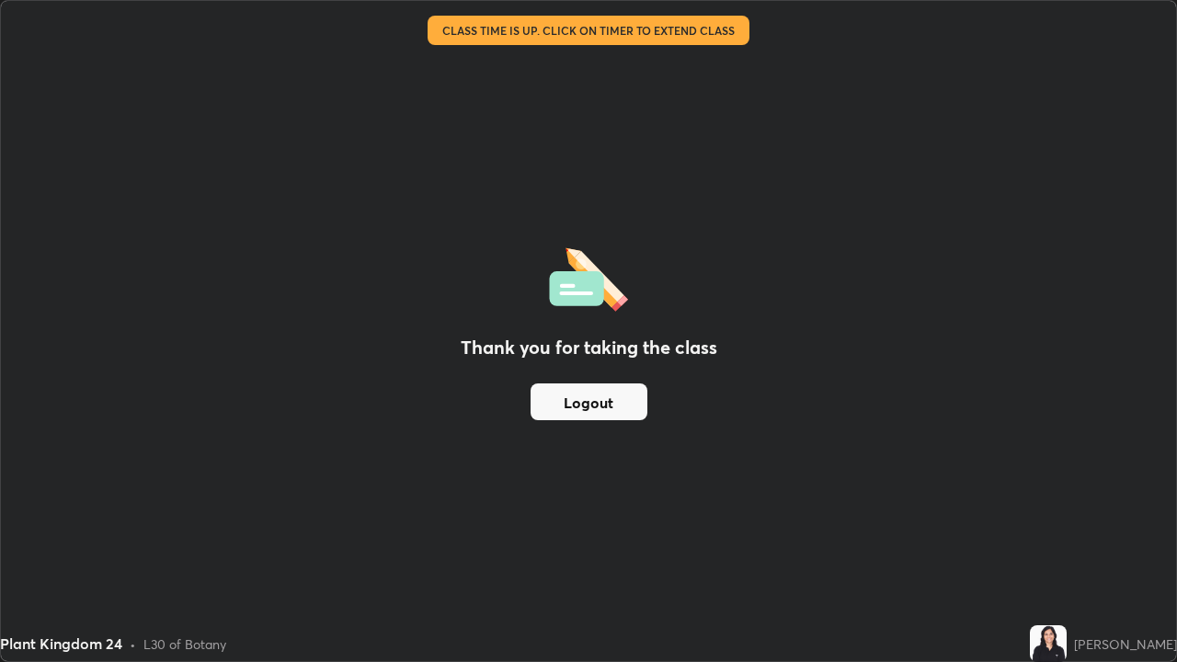  What do you see at coordinates (185, 644) in the screenshot?
I see `div: L30 of Botany` at bounding box center [185, 644].